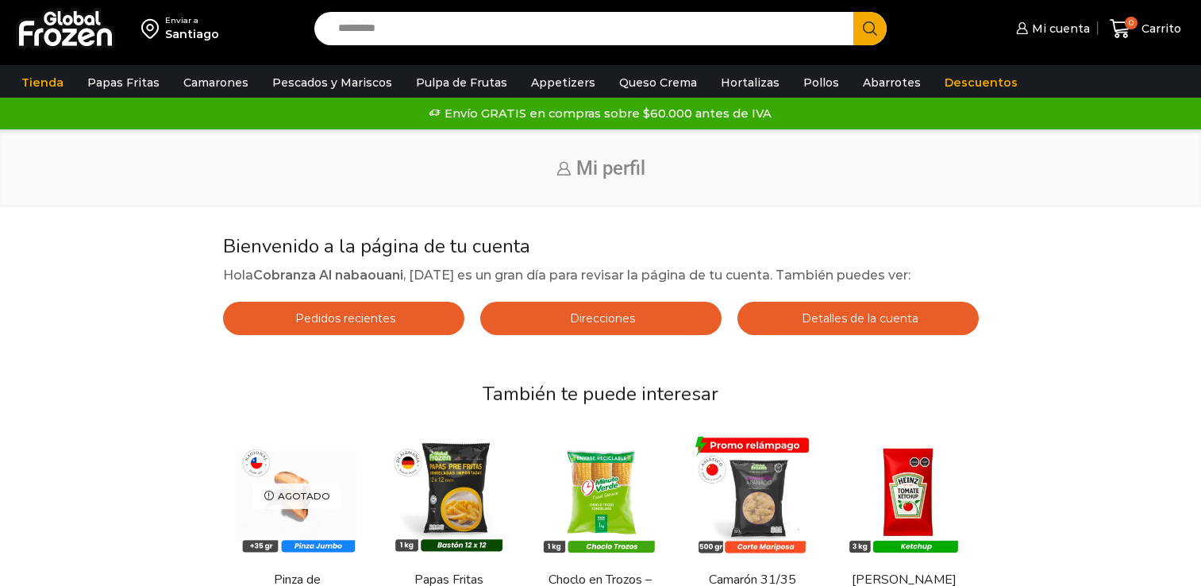 This screenshot has width=1201, height=586. I want to click on span: Bienvenido a la página de tu cuenta, so click(376, 246).